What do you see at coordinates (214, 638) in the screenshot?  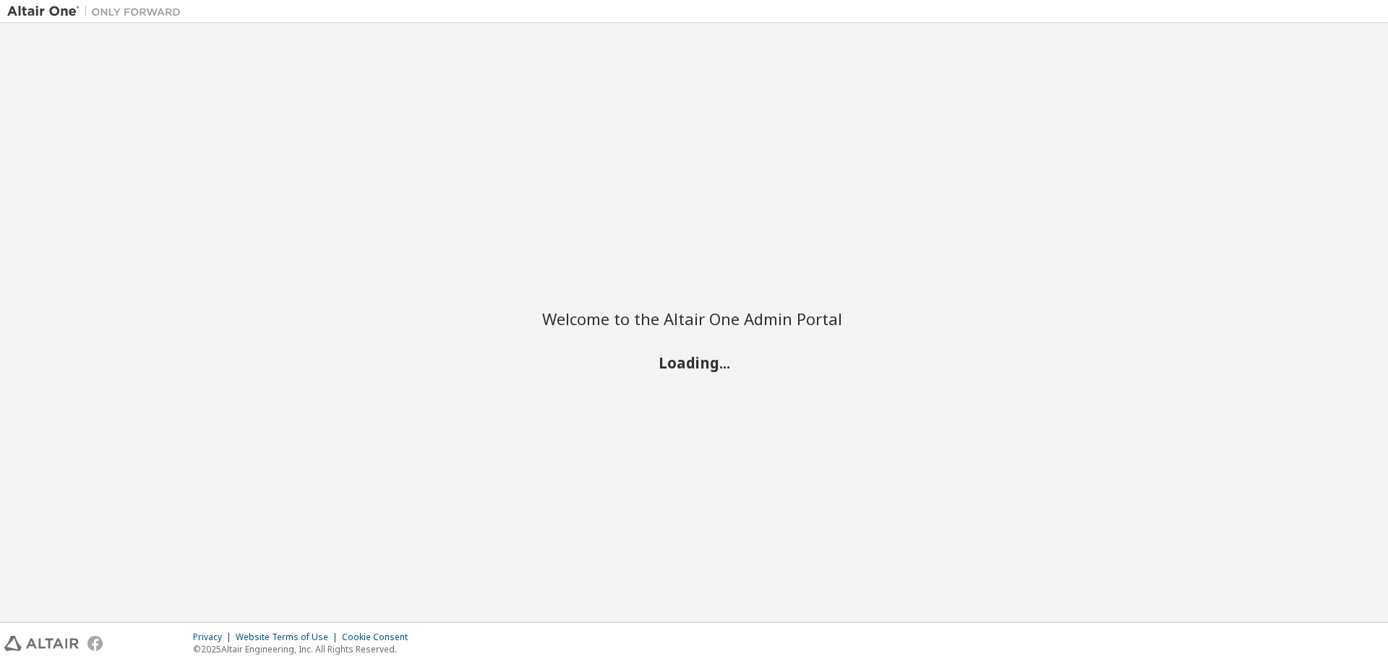 I see `div: Privacy` at bounding box center [214, 638].